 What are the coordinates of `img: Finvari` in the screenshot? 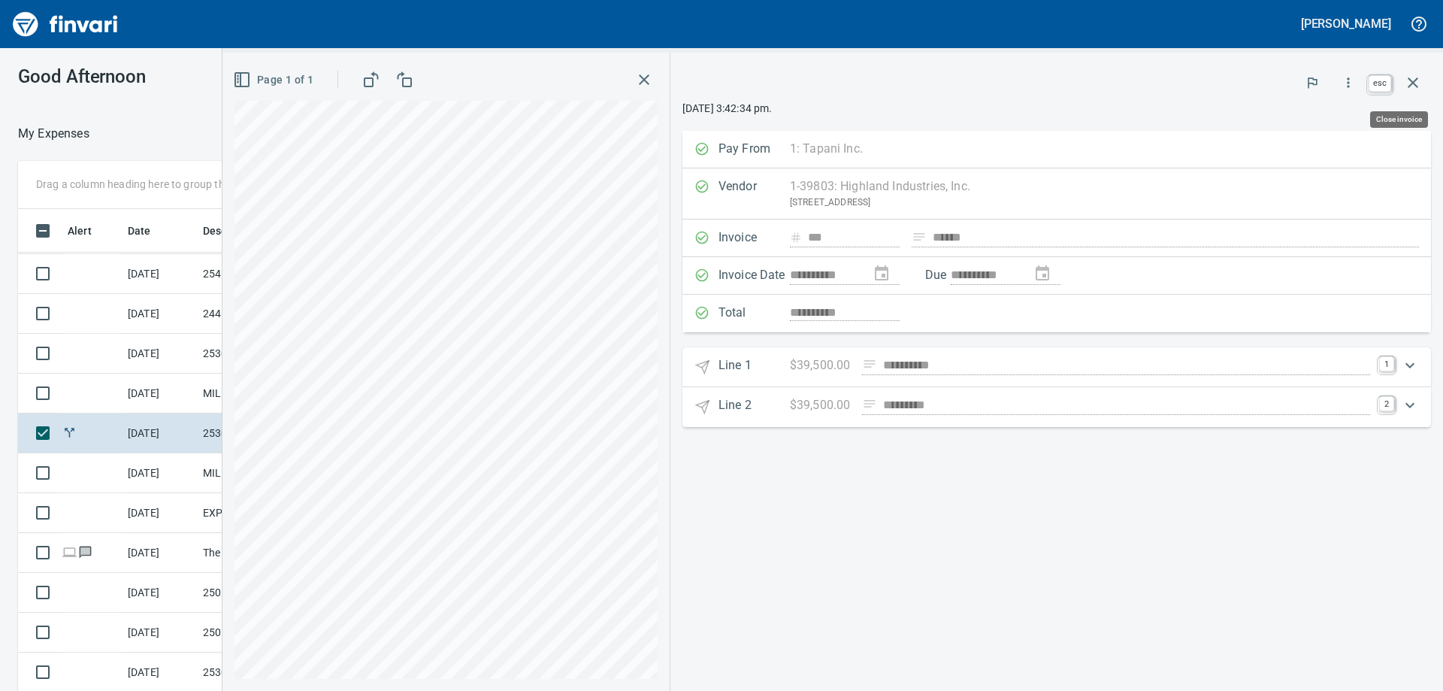 It's located at (65, 24).